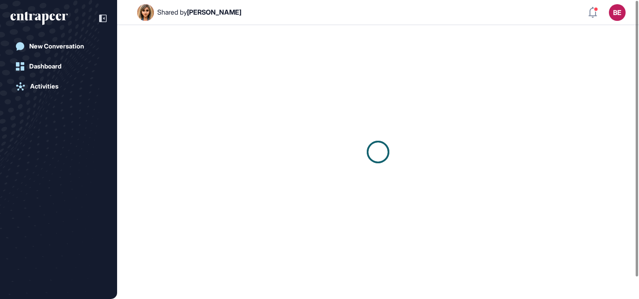  What do you see at coordinates (56, 46) in the screenshot?
I see `div: New Conversation` at bounding box center [56, 46].